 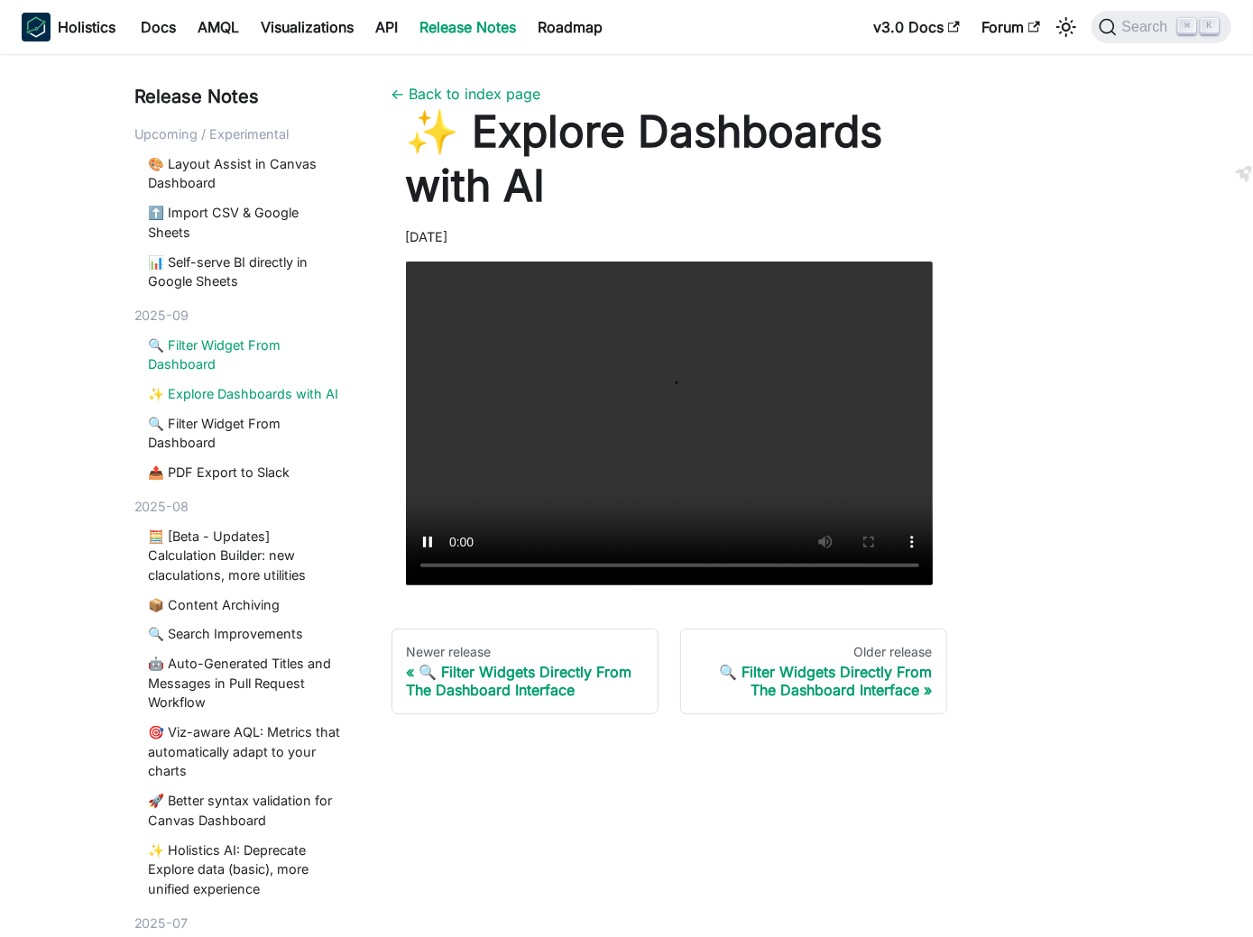 What do you see at coordinates (244, 556) in the screenshot?
I see `a: 🧮 [Beta - Updates] Calculation Builder: new claculations, more utilities` at bounding box center [244, 556].